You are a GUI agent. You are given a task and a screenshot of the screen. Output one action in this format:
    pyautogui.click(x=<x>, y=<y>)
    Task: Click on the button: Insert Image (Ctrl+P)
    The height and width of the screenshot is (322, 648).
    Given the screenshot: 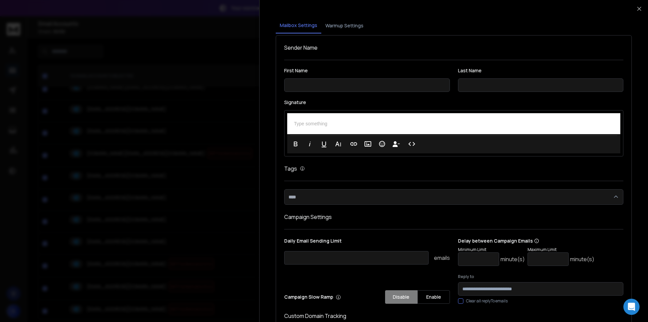 What is the action you would take?
    pyautogui.click(x=368, y=144)
    